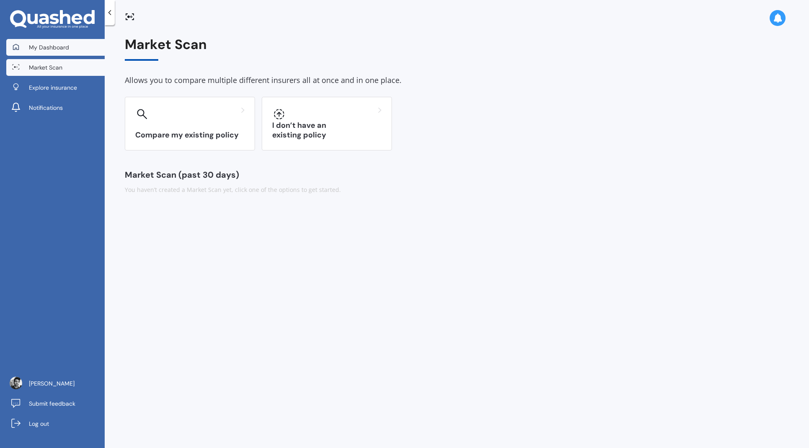 The height and width of the screenshot is (448, 809). What do you see at coordinates (55, 67) in the screenshot?
I see `a: Market Scan` at bounding box center [55, 67].